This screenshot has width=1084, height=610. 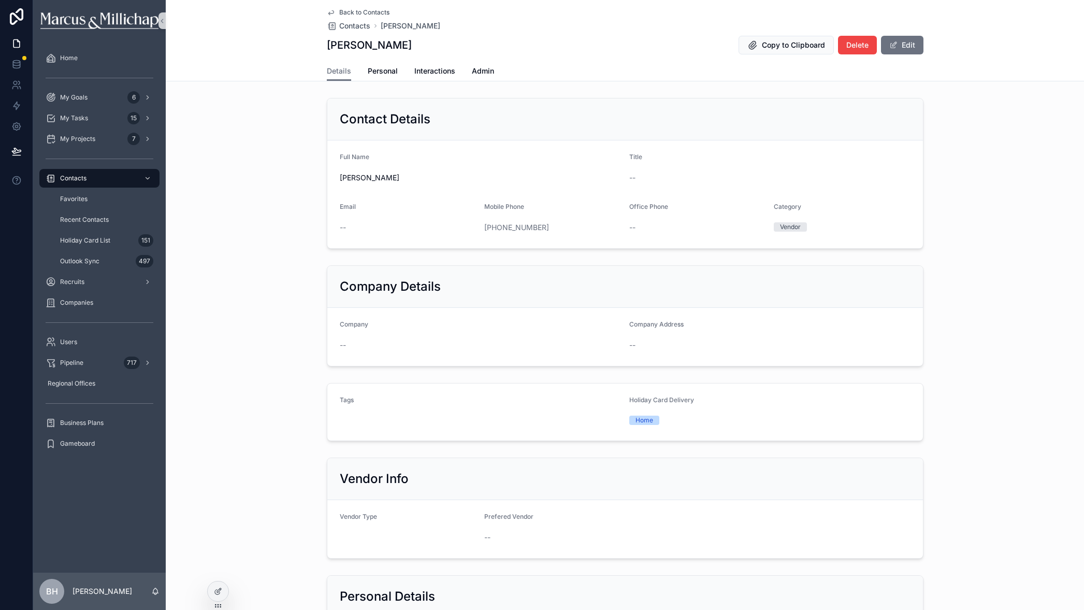 What do you see at coordinates (106, 220) in the screenshot?
I see `a: Recent Contacts` at bounding box center [106, 220].